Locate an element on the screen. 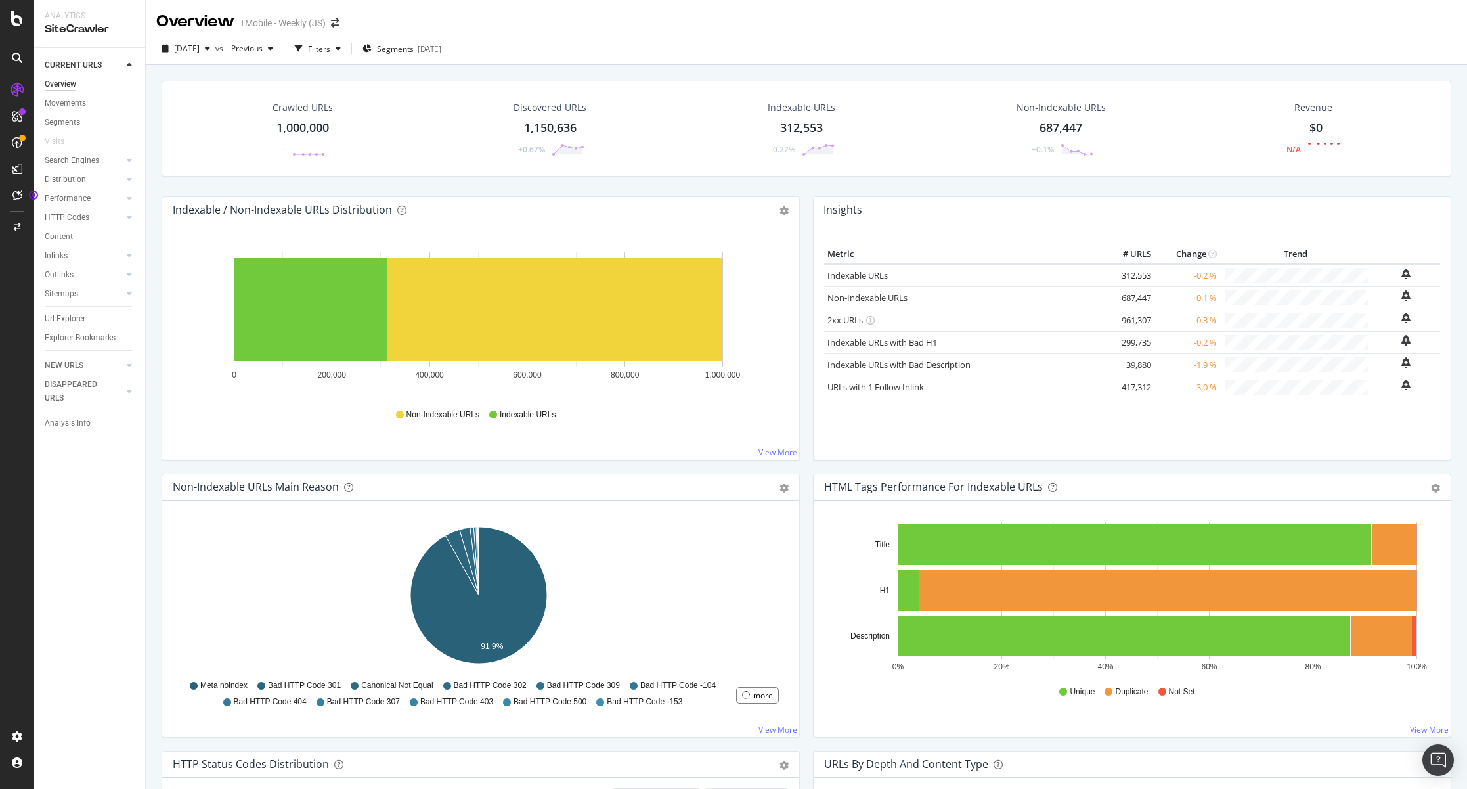 The width and height of the screenshot is (1467, 789). a: Non-Indexable URLs is located at coordinates (867, 297).